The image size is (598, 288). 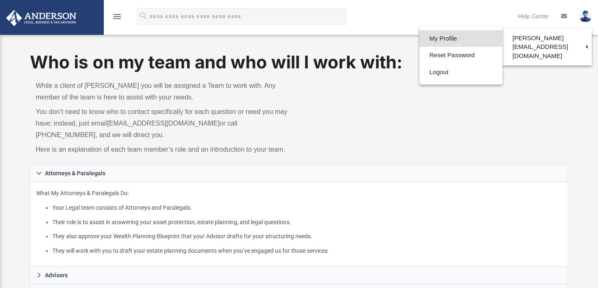 What do you see at coordinates (164, 124) in the screenshot?
I see `p: You don’t need to know who to contact specifically for each question or need you may have; instea...` at bounding box center [164, 124].